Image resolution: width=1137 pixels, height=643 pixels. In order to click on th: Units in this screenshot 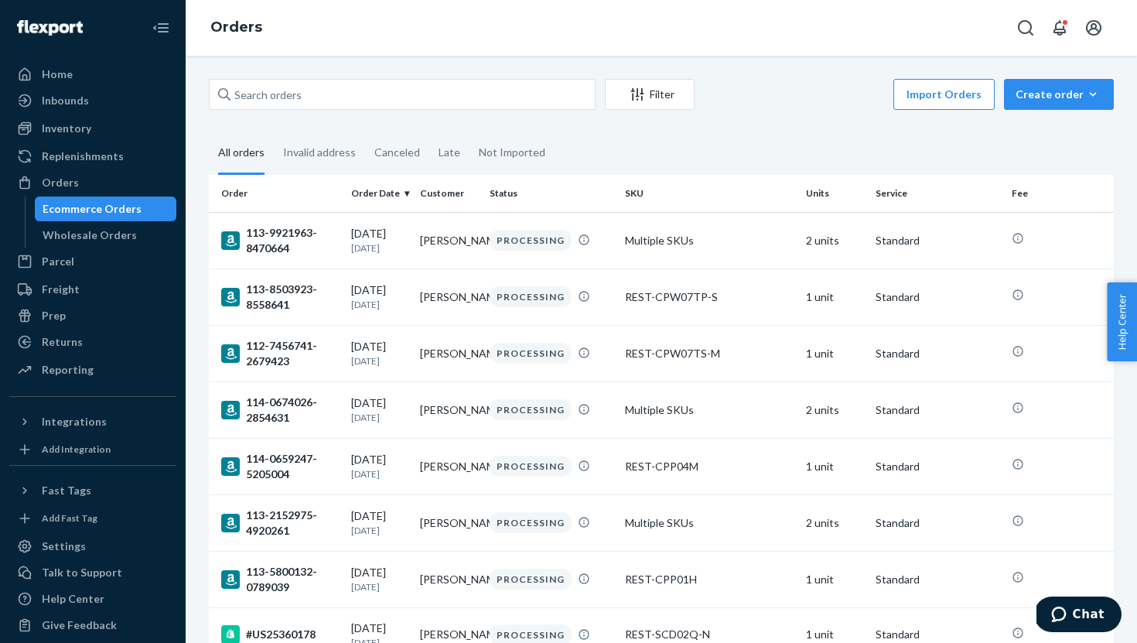, I will do `click(835, 193)`.